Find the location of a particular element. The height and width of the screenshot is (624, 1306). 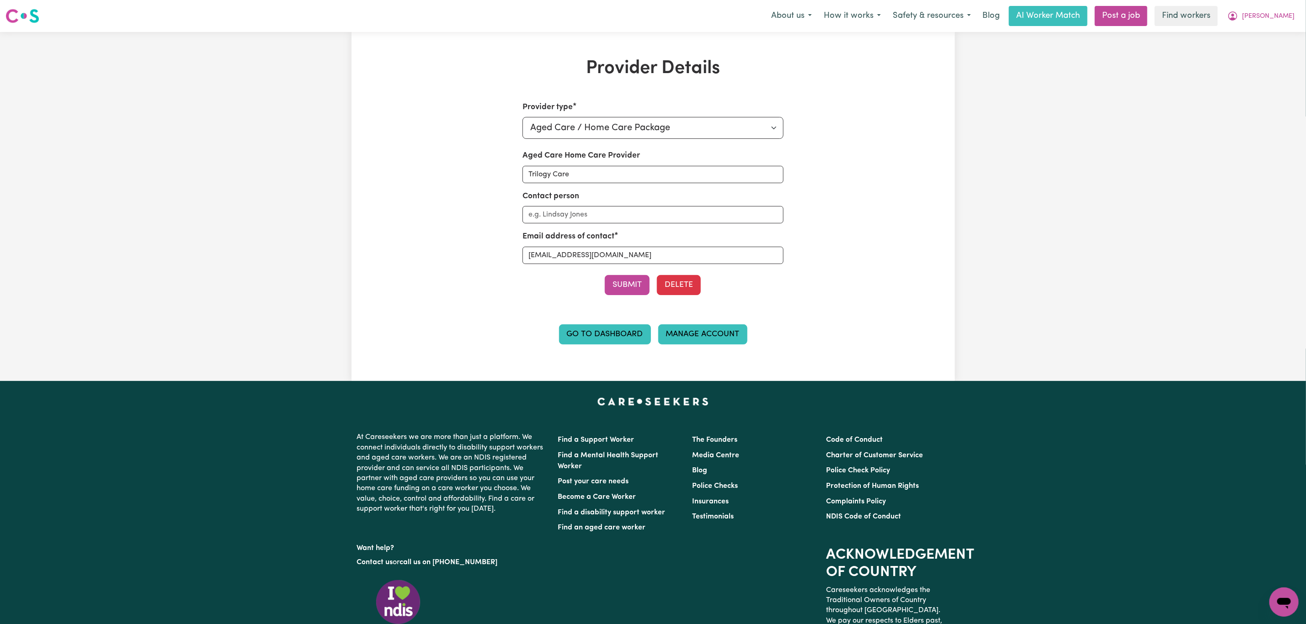

input: e.g. Organisation X Ltd. is located at coordinates (653, 175).